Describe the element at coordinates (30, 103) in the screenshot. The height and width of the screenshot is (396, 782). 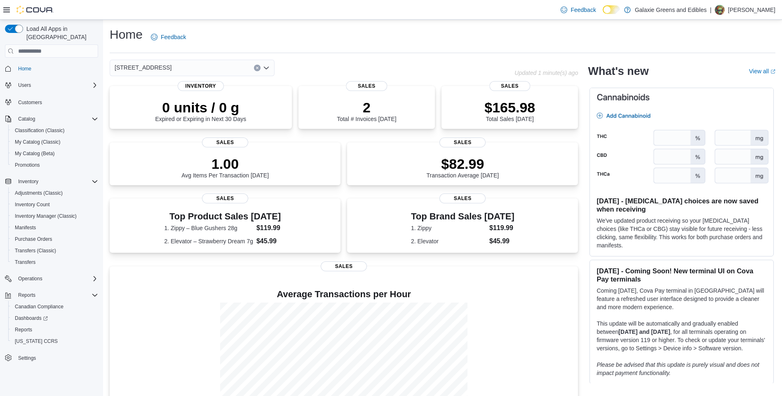
I see `a: Customers` at that location.